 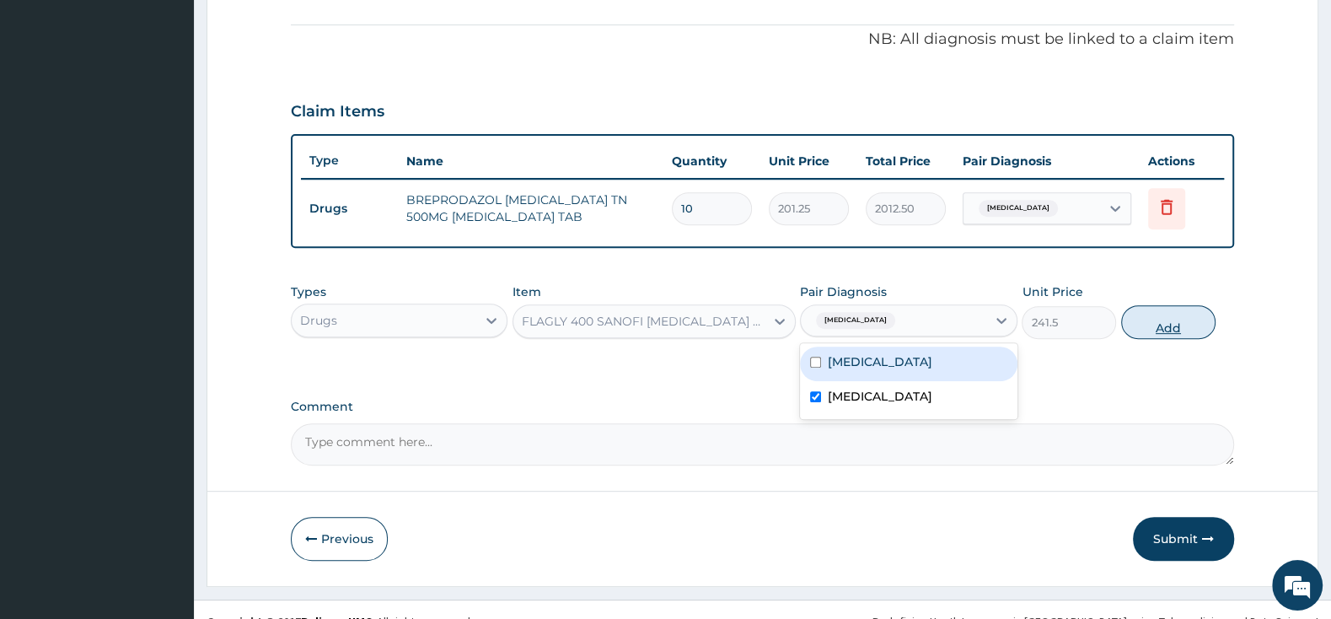 What do you see at coordinates (50, 105) in the screenshot?
I see `img: d_794563401_company_1708531726252_794563401` at bounding box center [50, 105].